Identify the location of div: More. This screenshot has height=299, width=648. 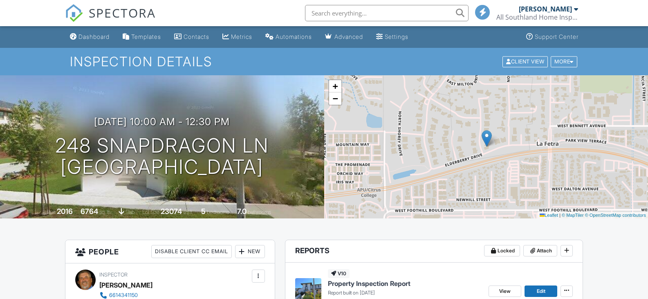
(564, 61).